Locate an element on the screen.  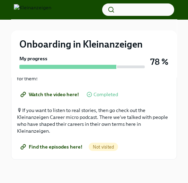
h3: 78 % is located at coordinates (159, 62).